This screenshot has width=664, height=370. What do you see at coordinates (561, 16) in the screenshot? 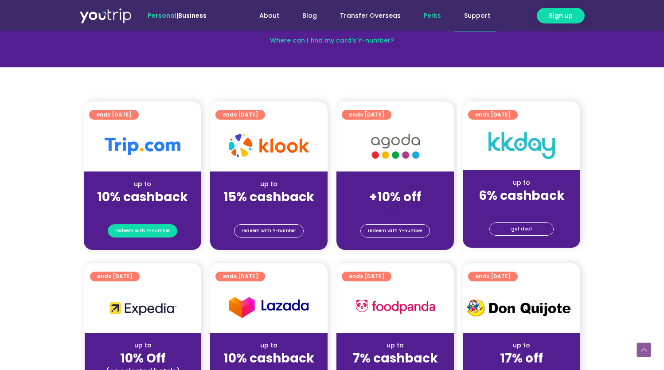
I see `span: Sign up` at bounding box center [561, 16].